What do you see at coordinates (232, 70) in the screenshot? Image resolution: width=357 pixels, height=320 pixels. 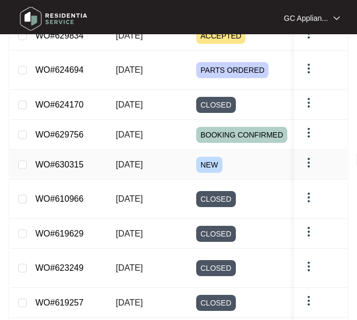 I see `span: PARTS ORDERED` at bounding box center [232, 70].